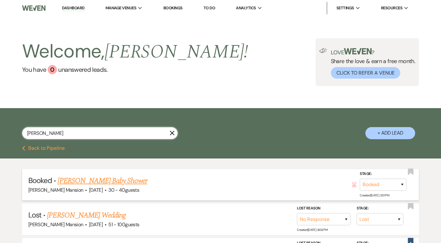  Describe the element at coordinates (323, 51) in the screenshot. I see `img: loud-speaker-illustration.svg` at that location.